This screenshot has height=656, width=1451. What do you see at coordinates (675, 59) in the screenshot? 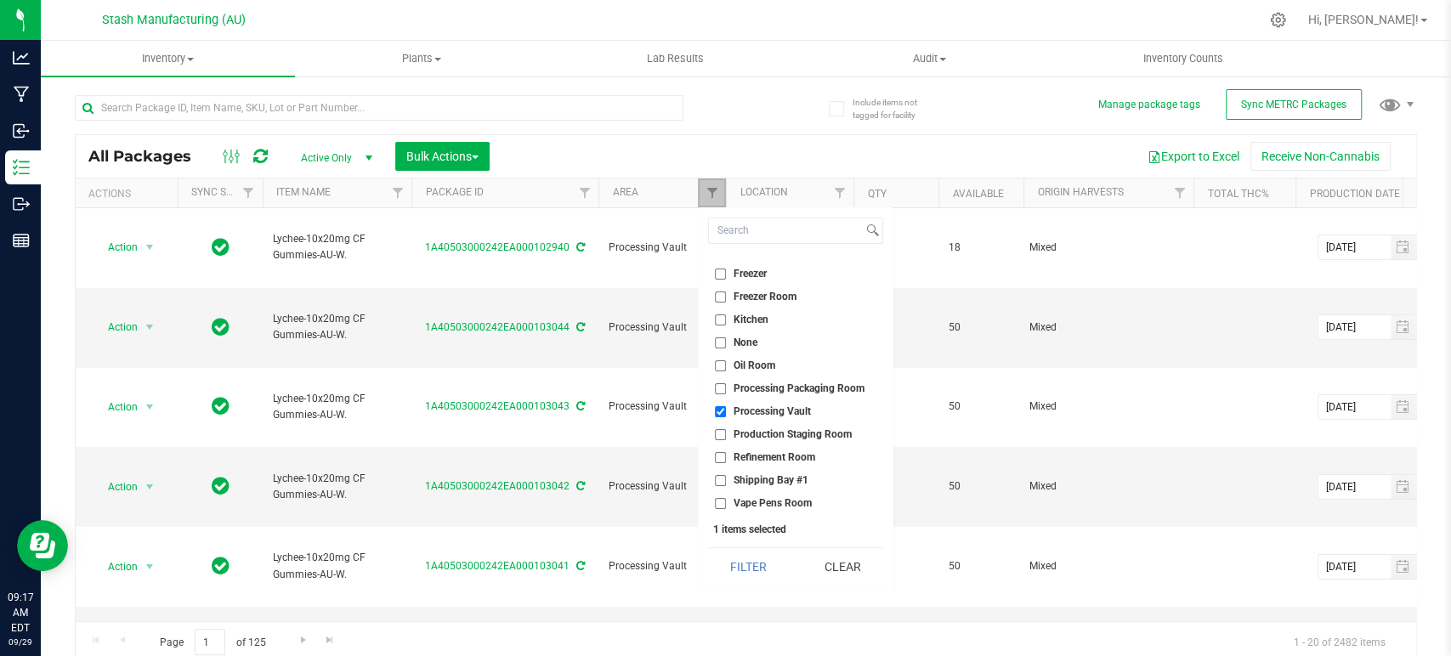
I see `a: Lab Results` at bounding box center [675, 59].